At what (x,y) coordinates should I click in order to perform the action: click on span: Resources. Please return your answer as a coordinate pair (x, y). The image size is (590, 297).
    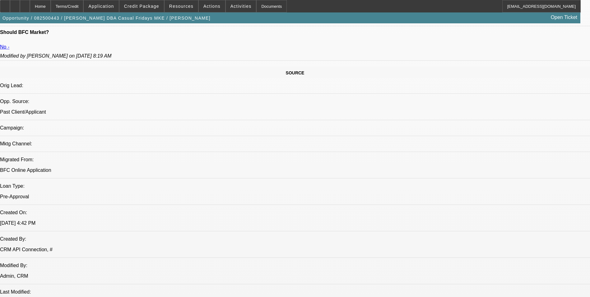
    Looking at the image, I should click on (181, 6).